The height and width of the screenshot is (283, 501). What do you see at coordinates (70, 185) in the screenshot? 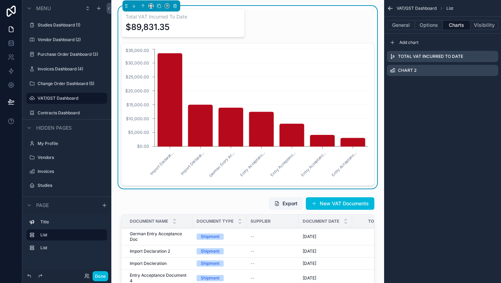
I see `label: Studies` at bounding box center [70, 185].